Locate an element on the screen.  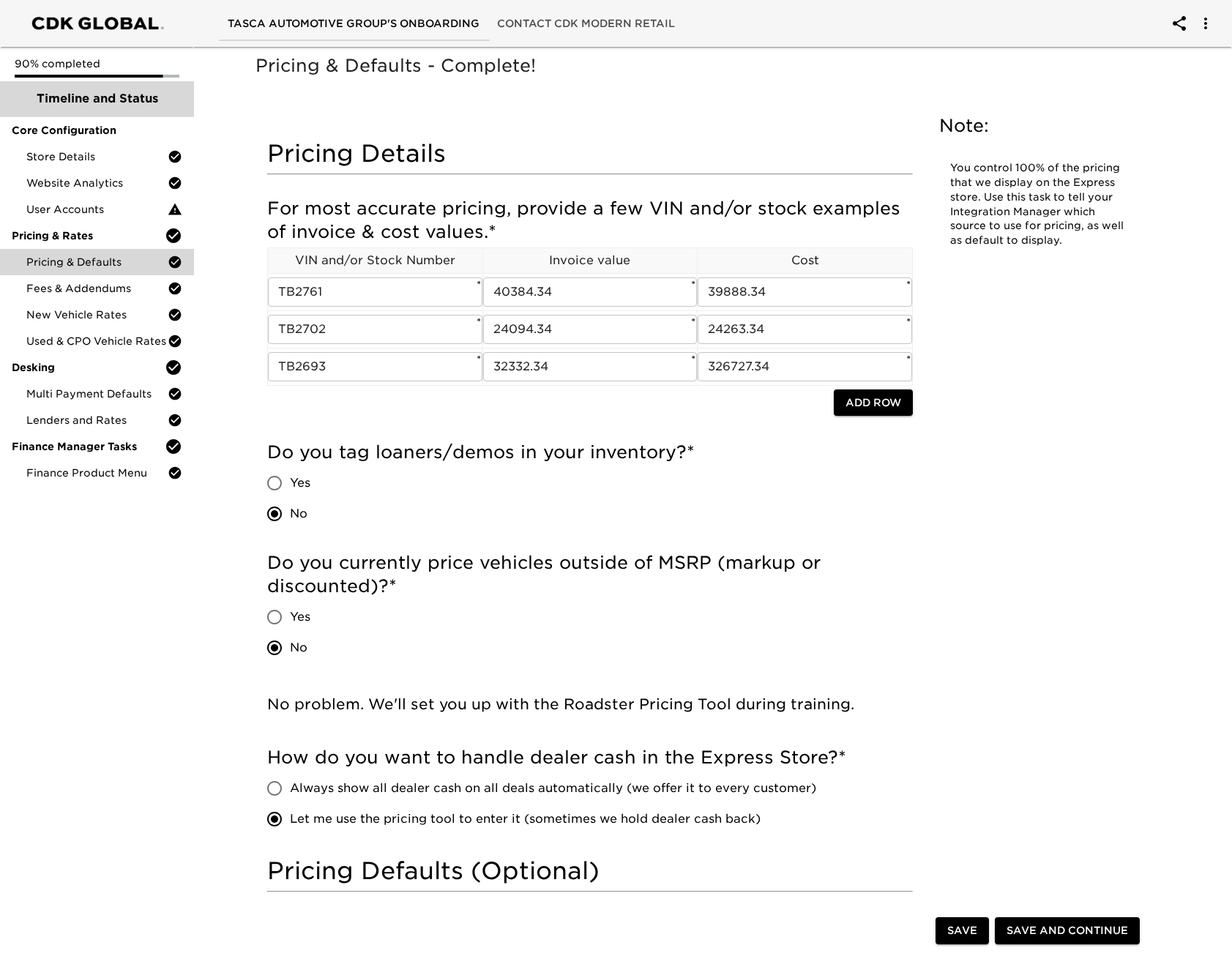
span: Add Row is located at coordinates (874, 402).